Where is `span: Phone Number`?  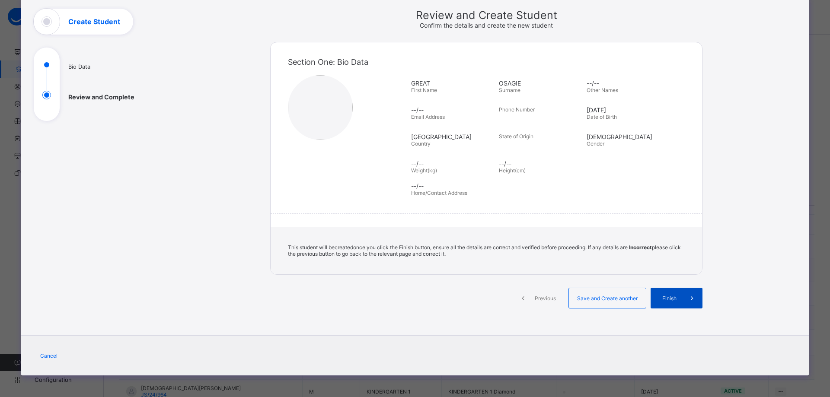 span: Phone Number is located at coordinates (516, 109).